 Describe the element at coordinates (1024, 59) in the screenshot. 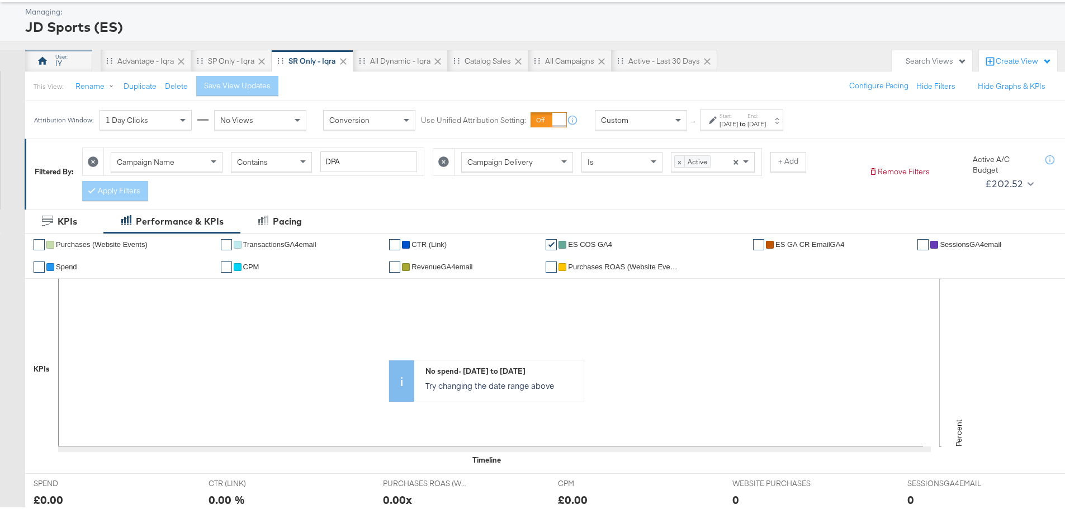

I see `div: Create View` at that location.